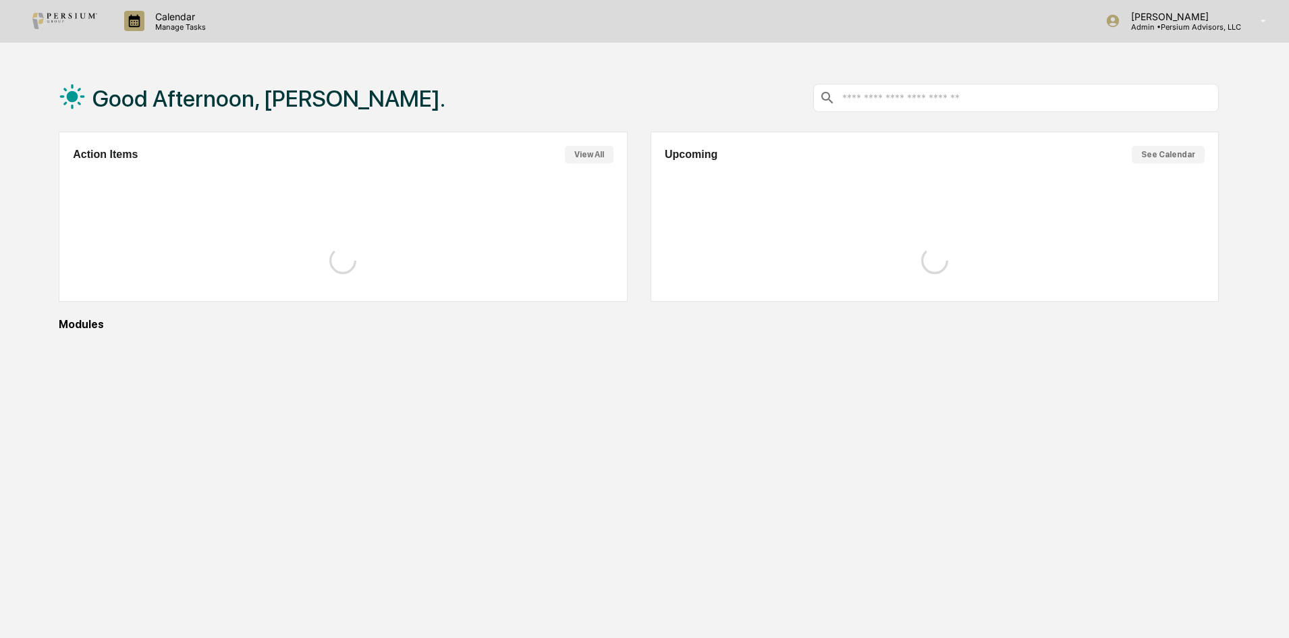  Describe the element at coordinates (1168, 154) in the screenshot. I see `button: See Calendar` at that location.